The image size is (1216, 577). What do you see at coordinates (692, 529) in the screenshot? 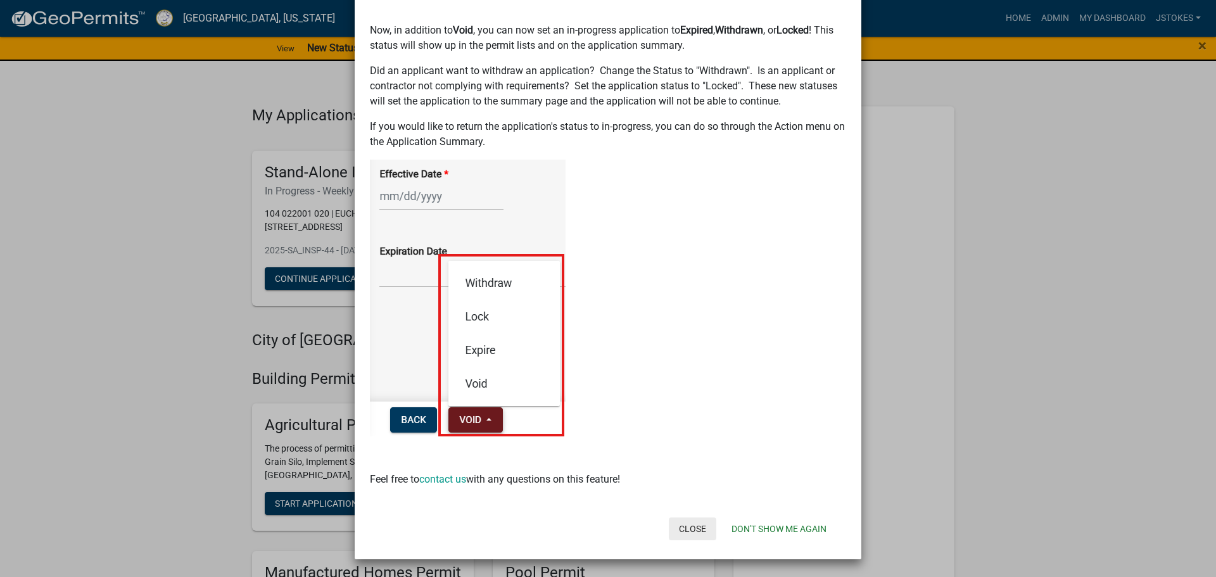
I see `button: Close` at bounding box center [692, 529].